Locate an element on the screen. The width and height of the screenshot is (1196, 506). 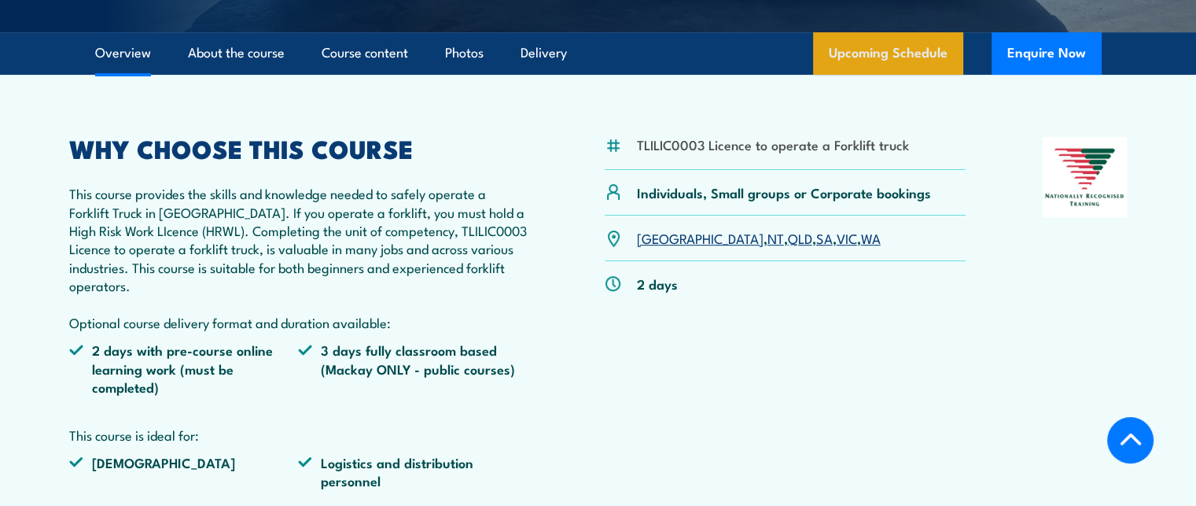
li: 3 days fully classroom based (Mackay ONLY - public courses) is located at coordinates (413, 368).